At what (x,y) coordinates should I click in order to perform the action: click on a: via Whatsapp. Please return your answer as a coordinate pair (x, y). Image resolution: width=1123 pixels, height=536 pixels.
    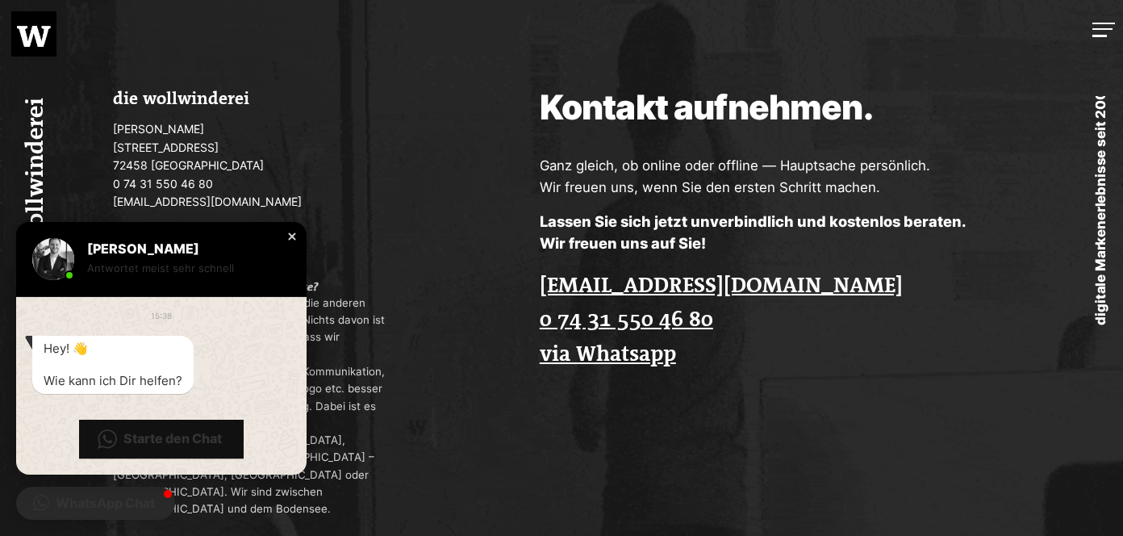
    Looking at the image, I should click on (607, 354).